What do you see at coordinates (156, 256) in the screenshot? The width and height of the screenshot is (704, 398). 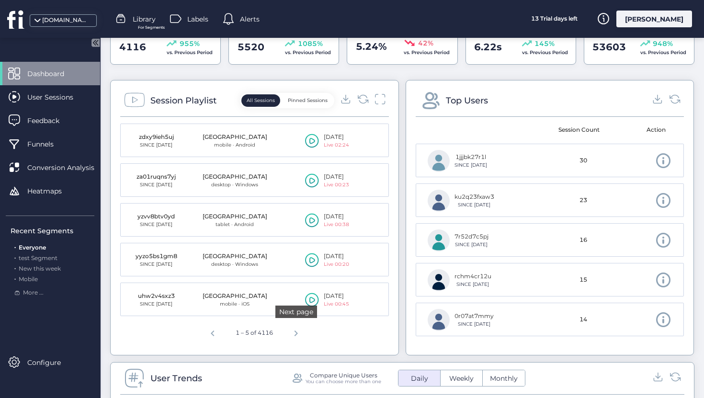 I see `div: yyzo5bs1gm8` at bounding box center [156, 256].